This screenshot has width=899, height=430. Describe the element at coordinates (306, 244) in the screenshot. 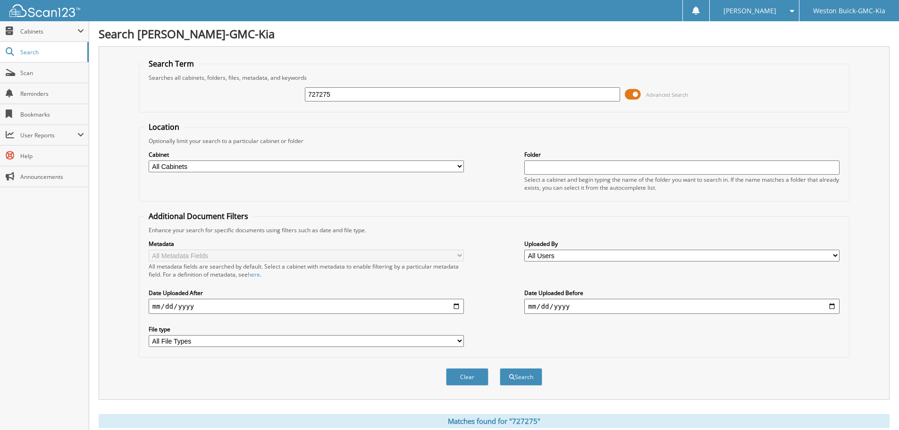

I see `label: Metadata` at that location.